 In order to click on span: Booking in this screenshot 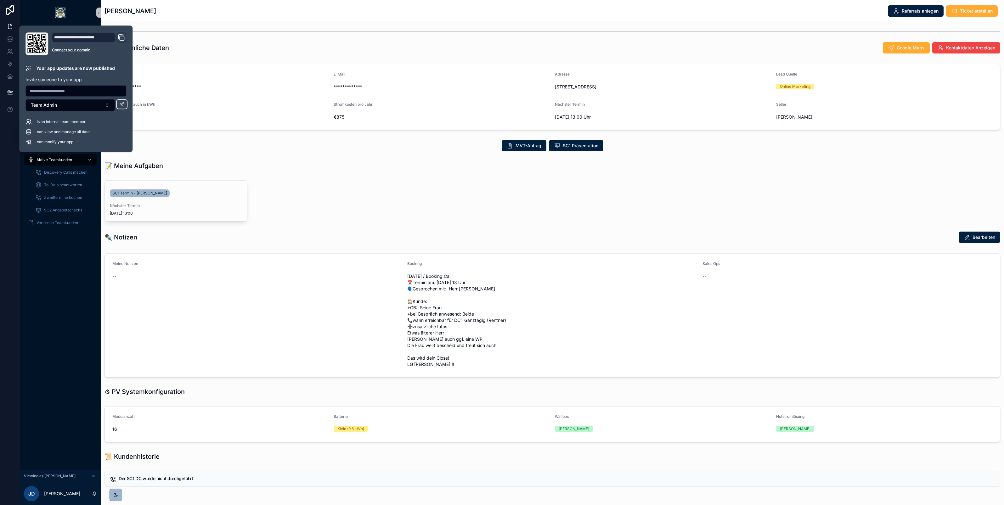, I will do `click(415, 263)`.